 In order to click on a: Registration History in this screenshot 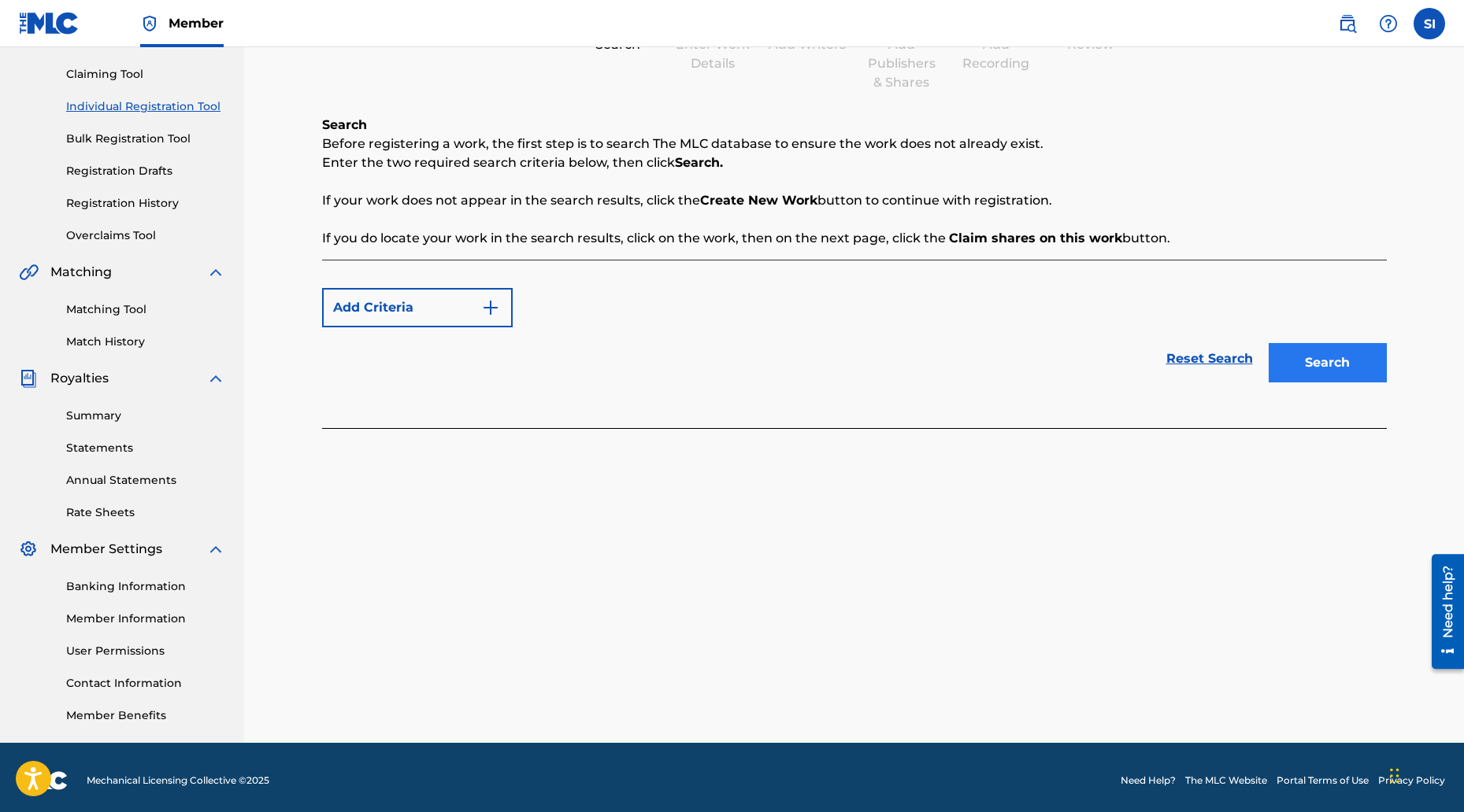, I will do `click(146, 203)`.